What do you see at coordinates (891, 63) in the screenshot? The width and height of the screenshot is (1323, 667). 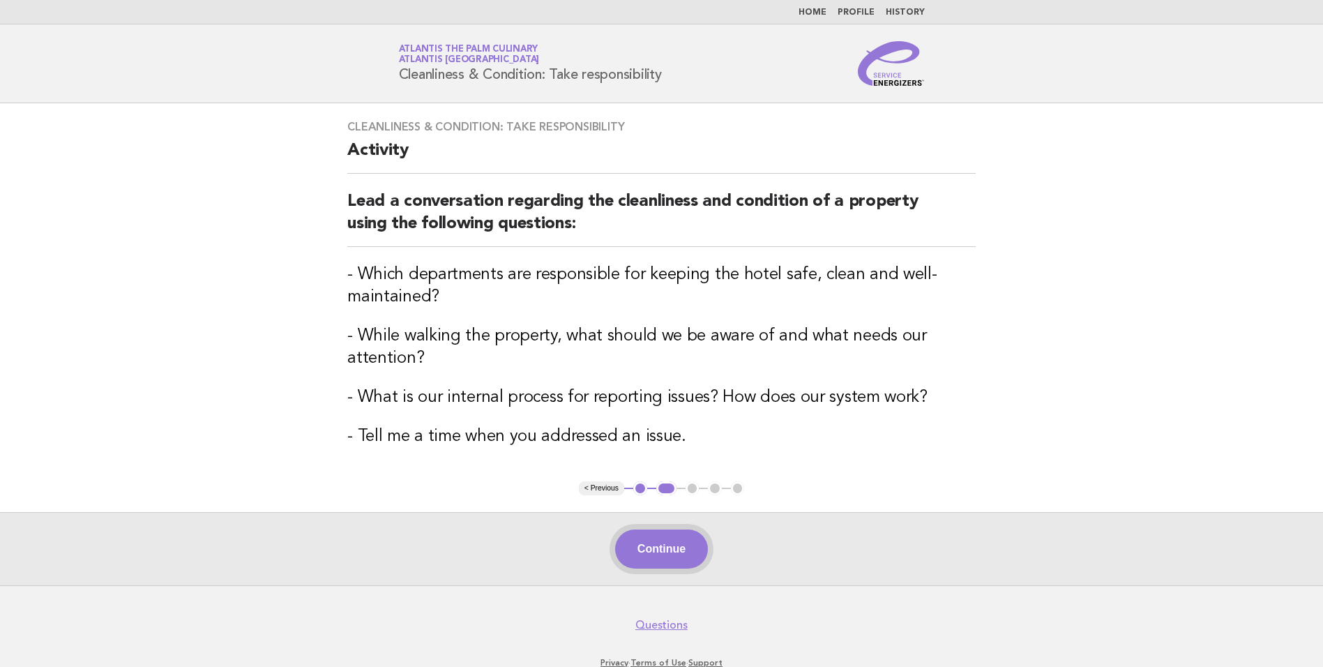 I see `img: Service Energizers` at bounding box center [891, 63].